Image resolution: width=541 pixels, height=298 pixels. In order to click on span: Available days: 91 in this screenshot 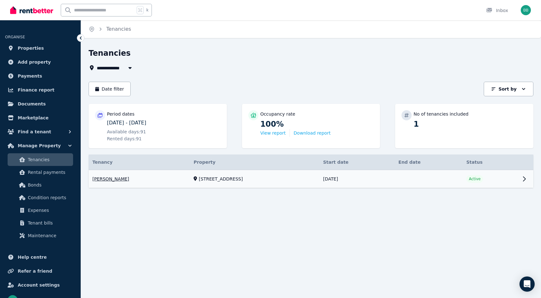, I will do `click(126, 132)`.